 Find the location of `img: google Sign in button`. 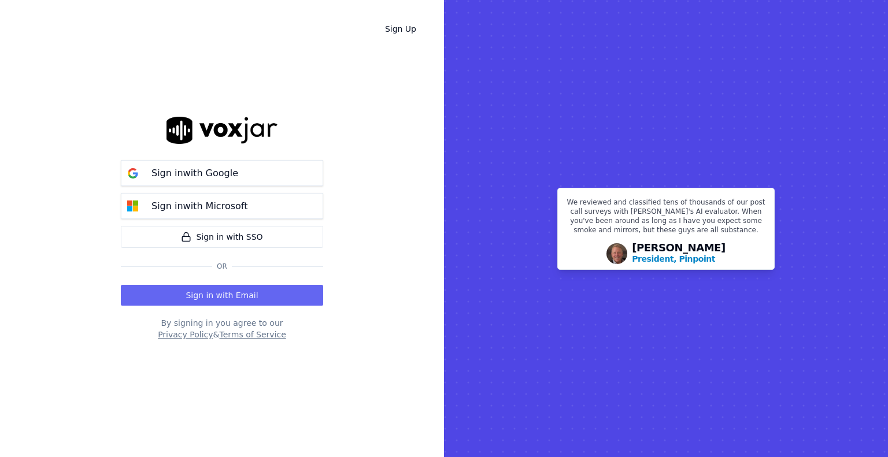

img: google Sign in button is located at coordinates (133, 173).